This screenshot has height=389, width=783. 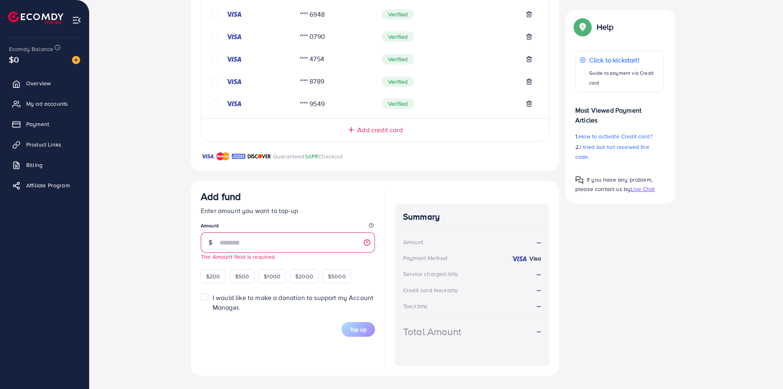 What do you see at coordinates (358, 330) in the screenshot?
I see `span: Top up` at bounding box center [358, 330].